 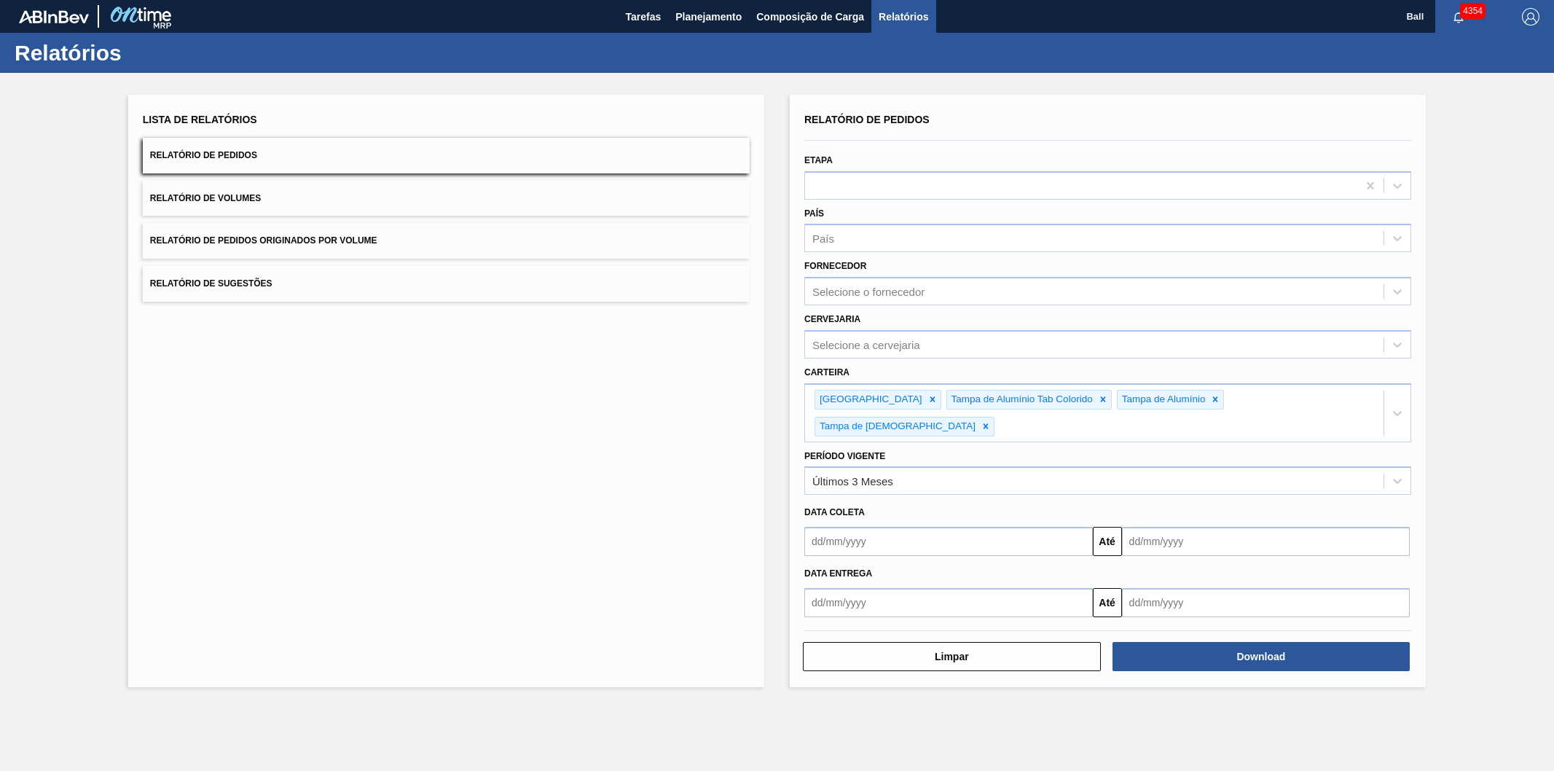 What do you see at coordinates (814, 213) in the screenshot?
I see `label: País` at bounding box center [814, 213].